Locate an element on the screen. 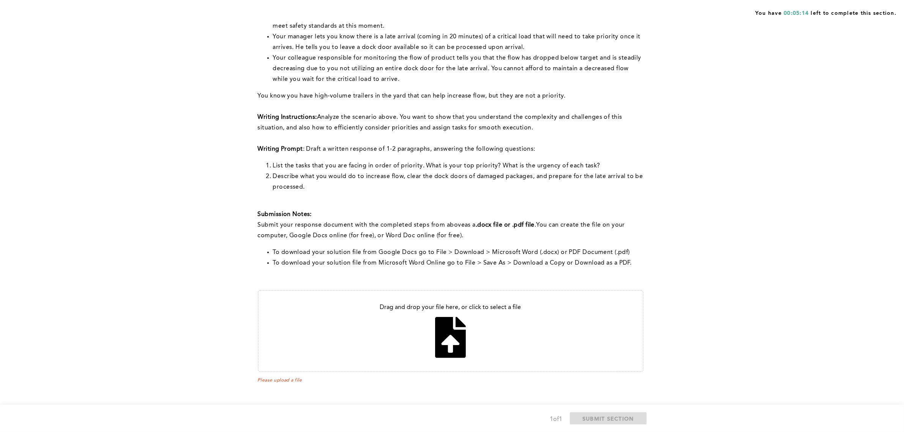 This screenshot has width=904, height=432. span: List the tasks that you are facing in order of priority. What is your top priority? What is the u... is located at coordinates (437, 166).